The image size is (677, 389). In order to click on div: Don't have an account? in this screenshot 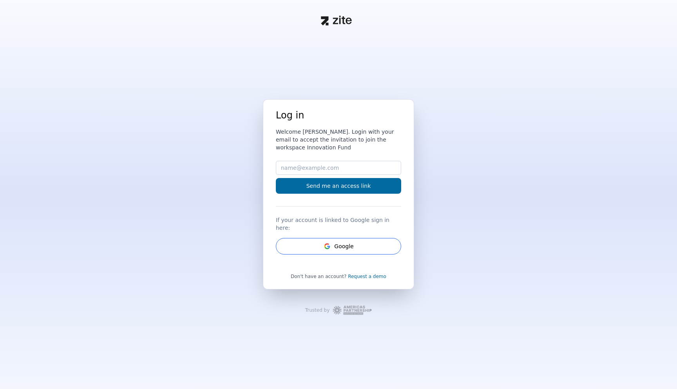, I will do `click(338, 276)`.